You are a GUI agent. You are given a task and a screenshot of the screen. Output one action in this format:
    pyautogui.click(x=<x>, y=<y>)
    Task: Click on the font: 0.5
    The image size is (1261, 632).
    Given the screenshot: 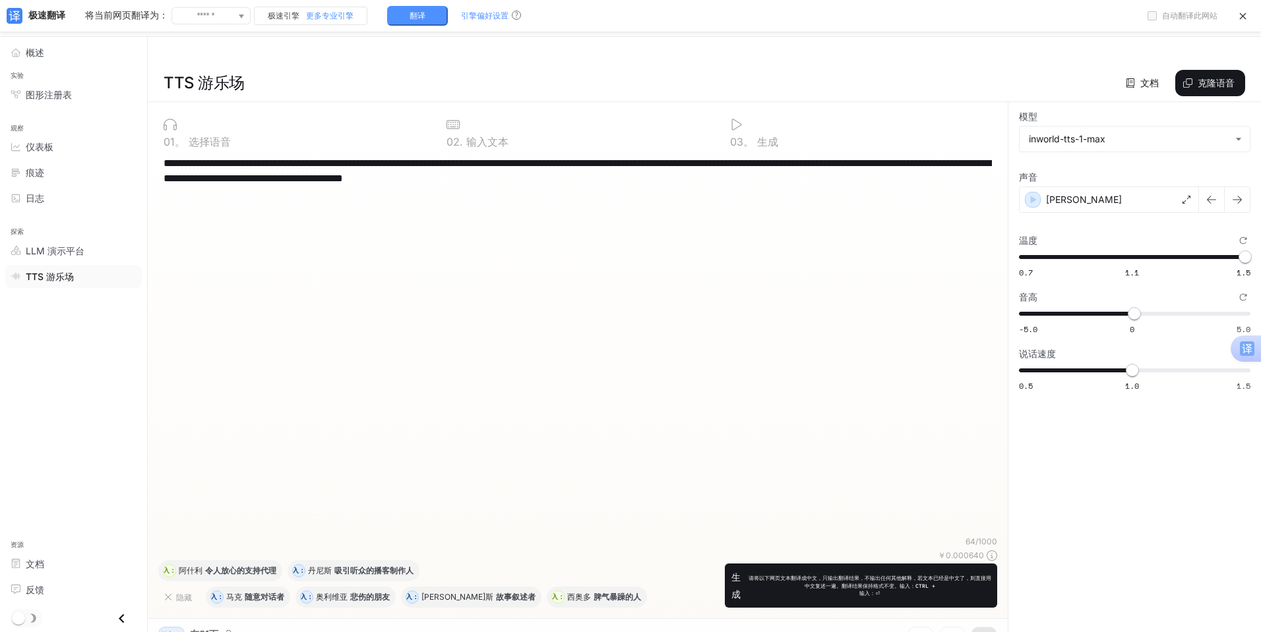 What is the action you would take?
    pyautogui.click(x=1026, y=386)
    